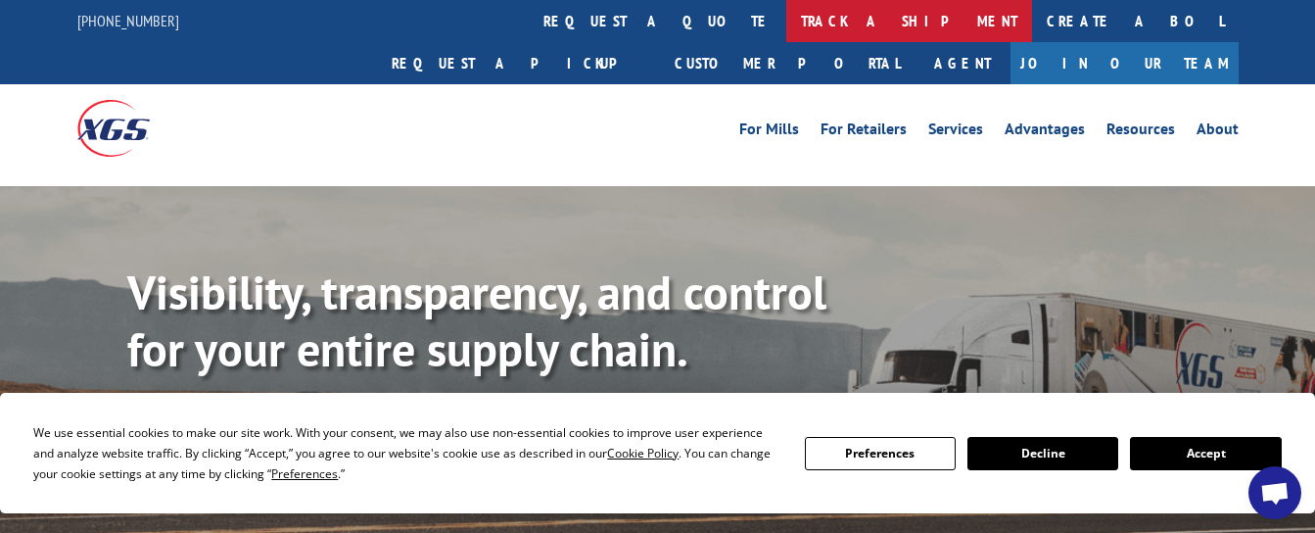 This screenshot has height=533, width=1315. What do you see at coordinates (1043, 453) in the screenshot?
I see `button: Decline` at bounding box center [1043, 453].